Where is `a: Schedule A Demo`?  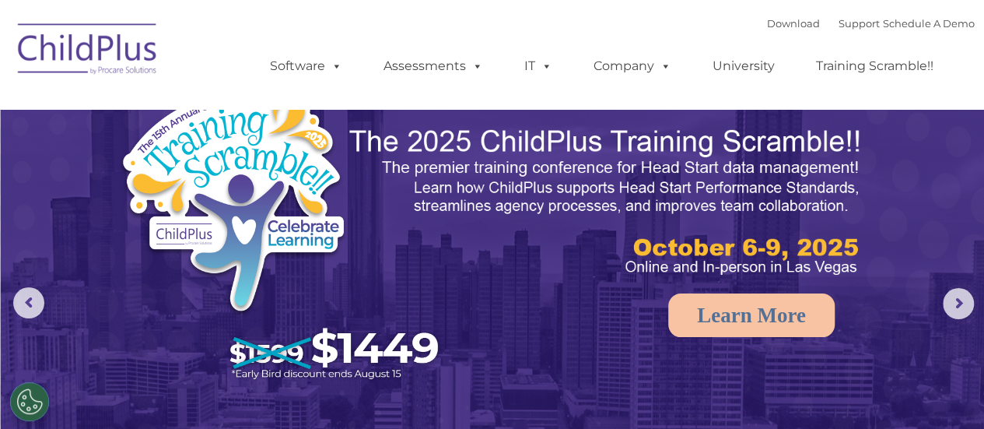 a: Schedule A Demo is located at coordinates (929, 23).